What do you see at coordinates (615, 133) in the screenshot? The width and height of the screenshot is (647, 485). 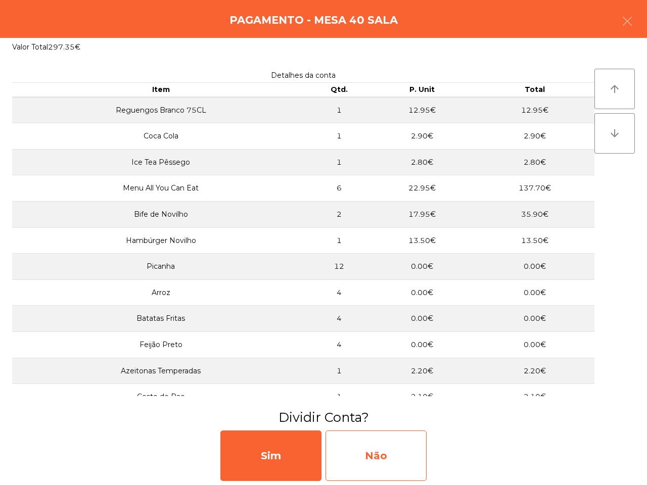 I see `button: arrow_downward` at bounding box center [615, 133].